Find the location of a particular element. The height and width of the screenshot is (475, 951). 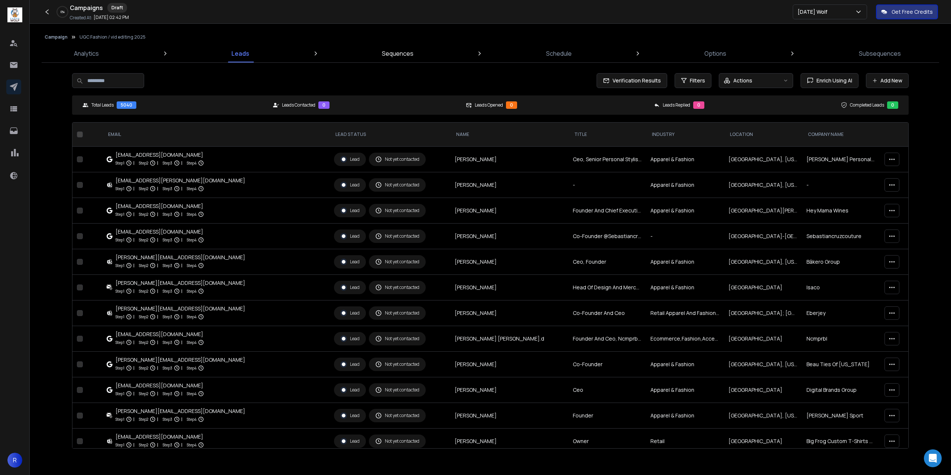

td: Ceo is located at coordinates (607, 390).